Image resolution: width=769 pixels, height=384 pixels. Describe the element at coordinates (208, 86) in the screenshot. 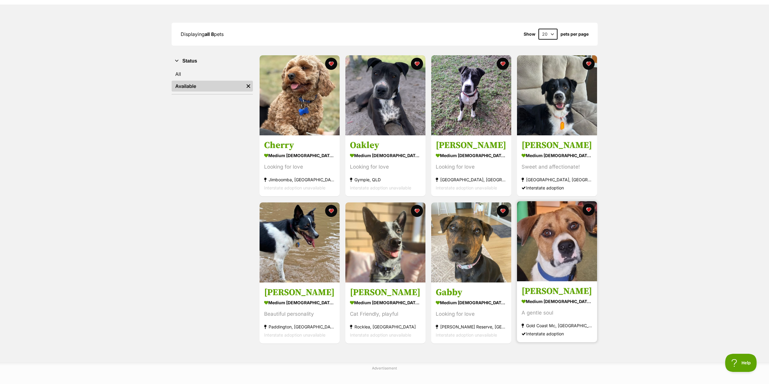

I see `a: Available` at that location.